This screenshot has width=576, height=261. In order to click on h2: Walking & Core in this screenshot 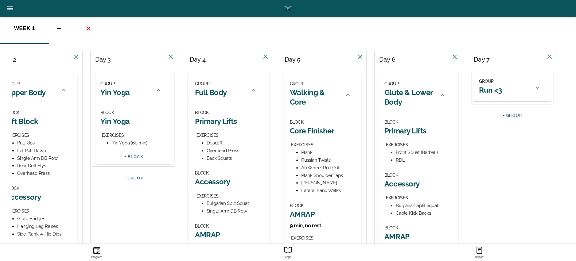, I will do `click(315, 97)`.